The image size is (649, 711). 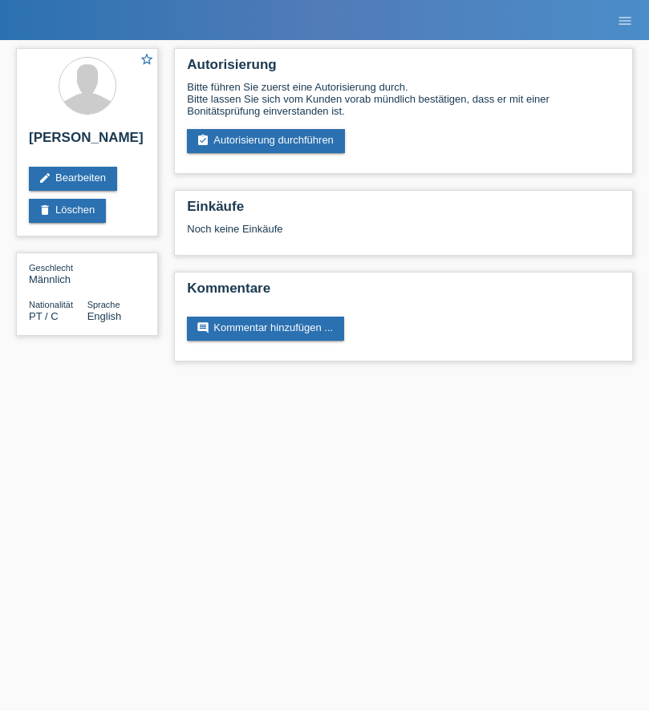 What do you see at coordinates (203, 140) in the screenshot?
I see `i: assignment_turned_in` at bounding box center [203, 140].